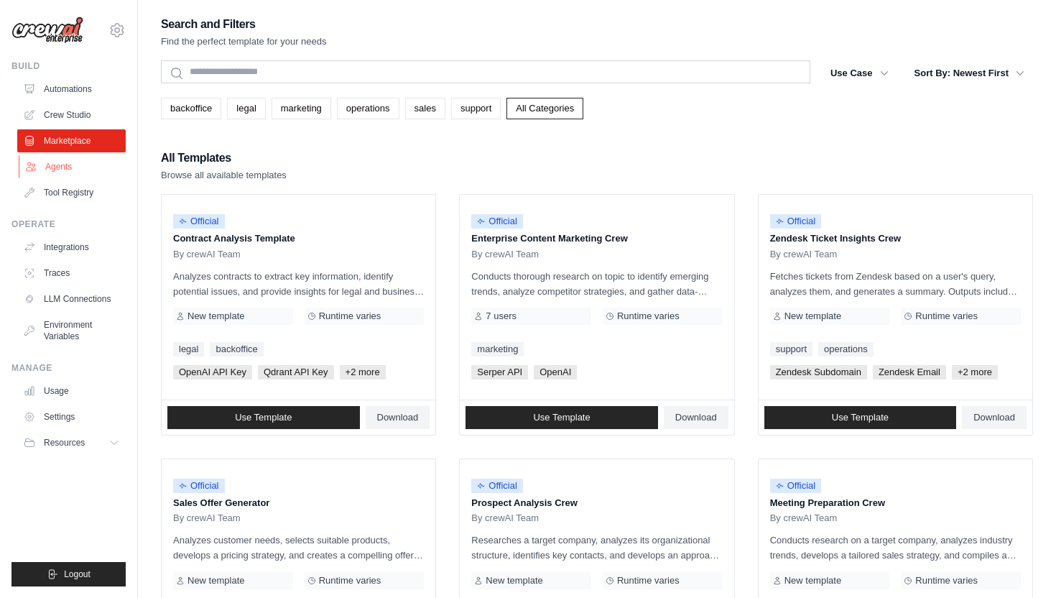  Describe the element at coordinates (71, 89) in the screenshot. I see `a: Automations` at that location.